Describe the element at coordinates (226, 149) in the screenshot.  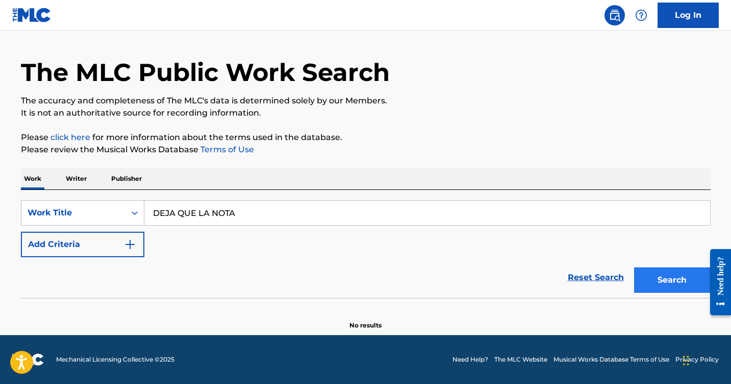
I see `a: Terms of Use` at that location.